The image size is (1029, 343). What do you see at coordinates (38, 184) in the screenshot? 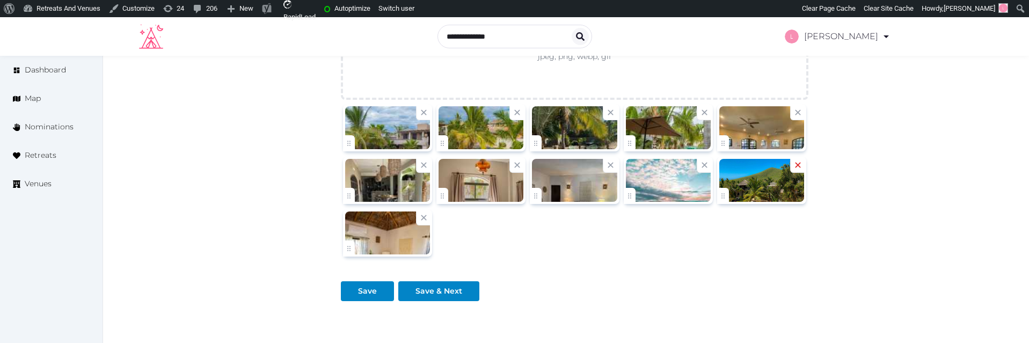
I see `span: Venues` at bounding box center [38, 184].